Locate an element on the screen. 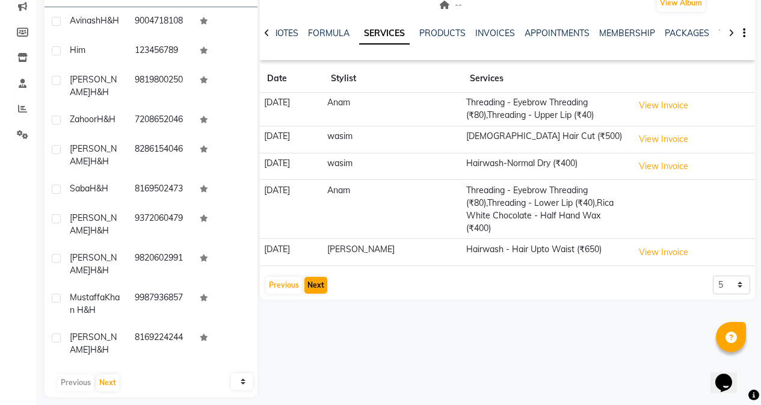  a: MEMBERSHIP is located at coordinates (627, 33).